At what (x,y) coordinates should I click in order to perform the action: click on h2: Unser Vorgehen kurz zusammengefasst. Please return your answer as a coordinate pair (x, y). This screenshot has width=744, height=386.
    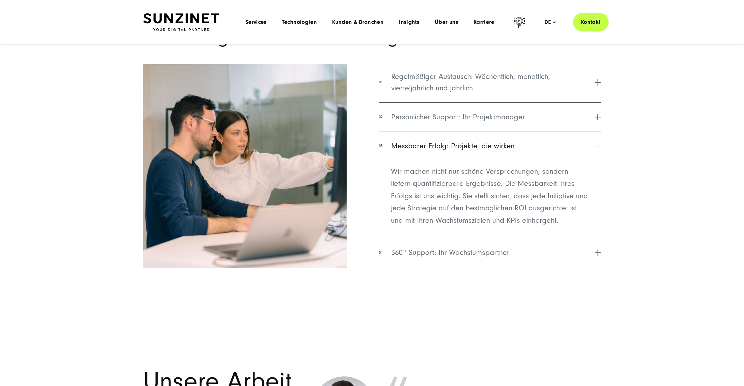
    Looking at the image, I should click on (372, 37).